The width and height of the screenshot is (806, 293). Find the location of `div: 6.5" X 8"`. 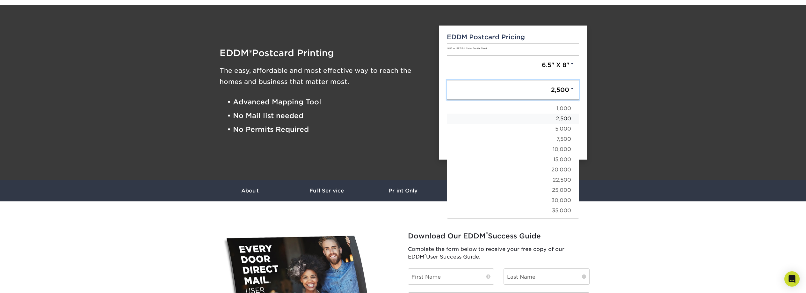

div: 6.5" X 8" is located at coordinates (513, 159).